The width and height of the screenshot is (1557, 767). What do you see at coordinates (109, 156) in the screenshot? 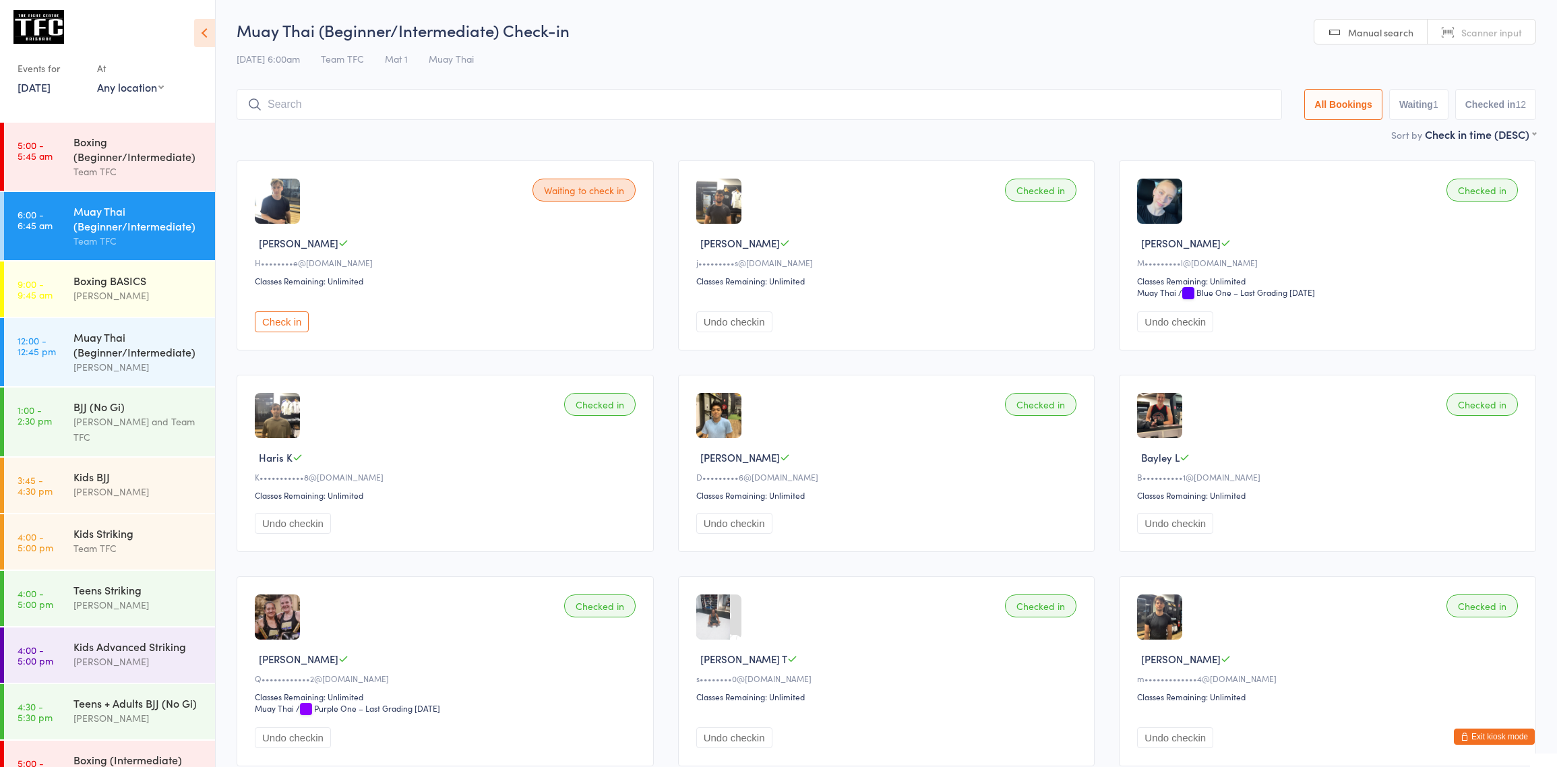
I see `a: 5:00 -5:45 amBoxing (Beginner/Intermediate)Team TFC` at bounding box center [109, 156].